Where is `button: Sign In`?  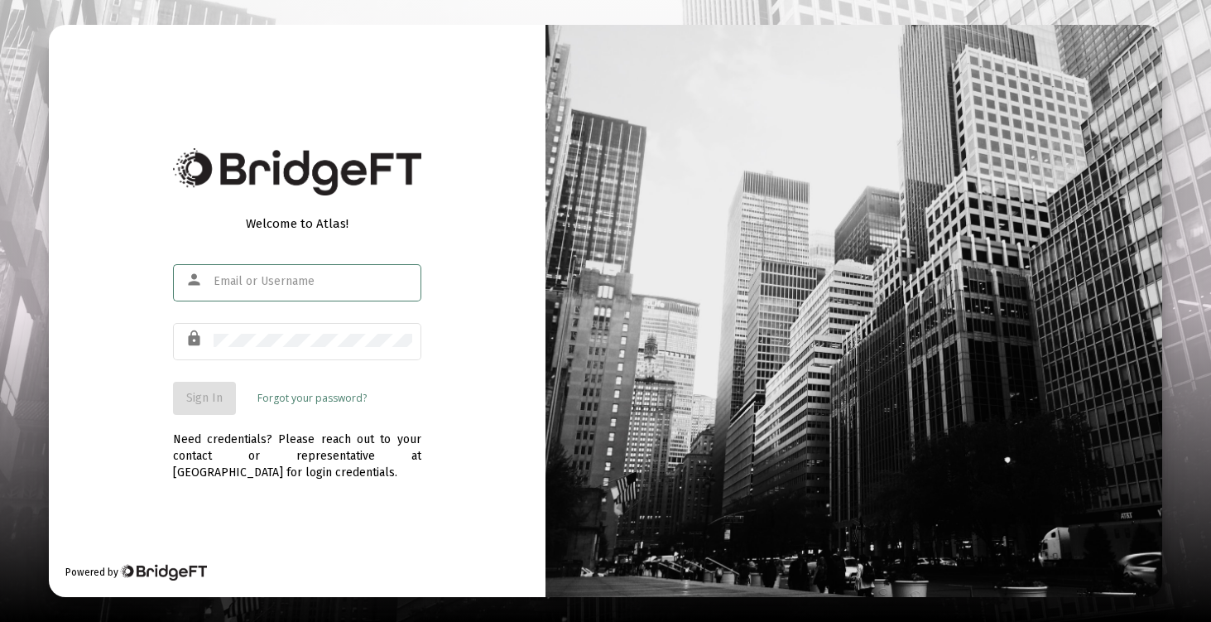
button: Sign In is located at coordinates (204, 398).